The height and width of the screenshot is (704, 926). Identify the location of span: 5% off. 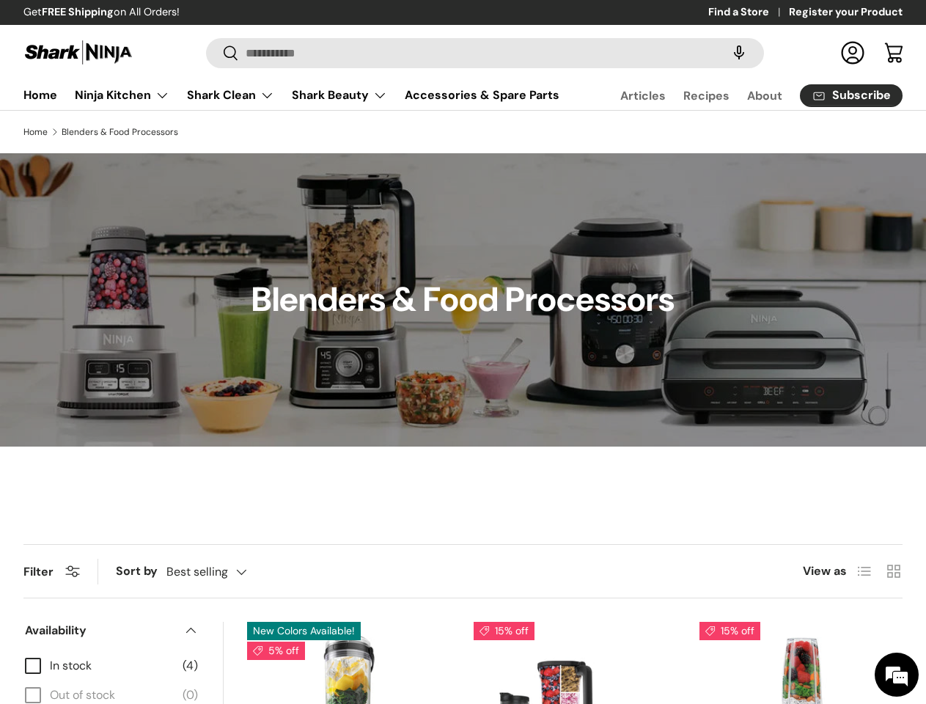
(276, 651).